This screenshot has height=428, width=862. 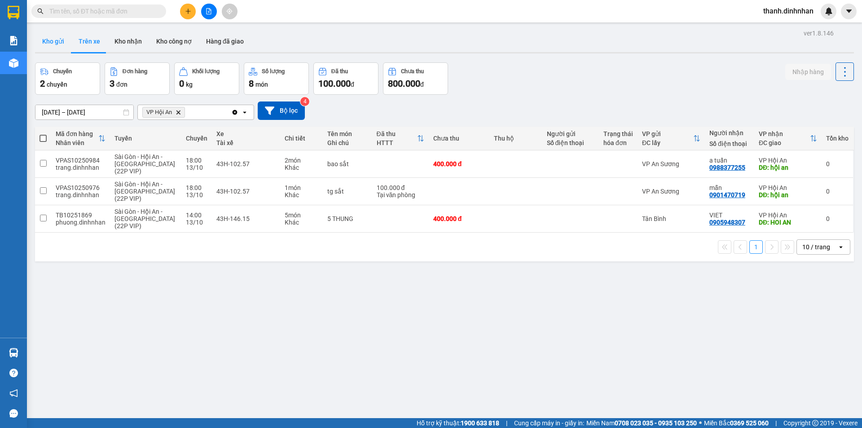 I want to click on span: copyright, so click(x=816, y=423).